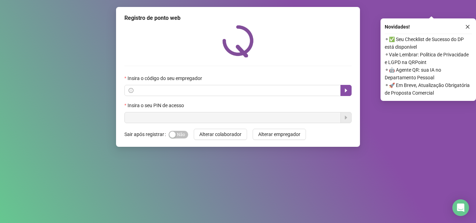 The width and height of the screenshot is (476, 223). I want to click on span: caret-right, so click(346, 91).